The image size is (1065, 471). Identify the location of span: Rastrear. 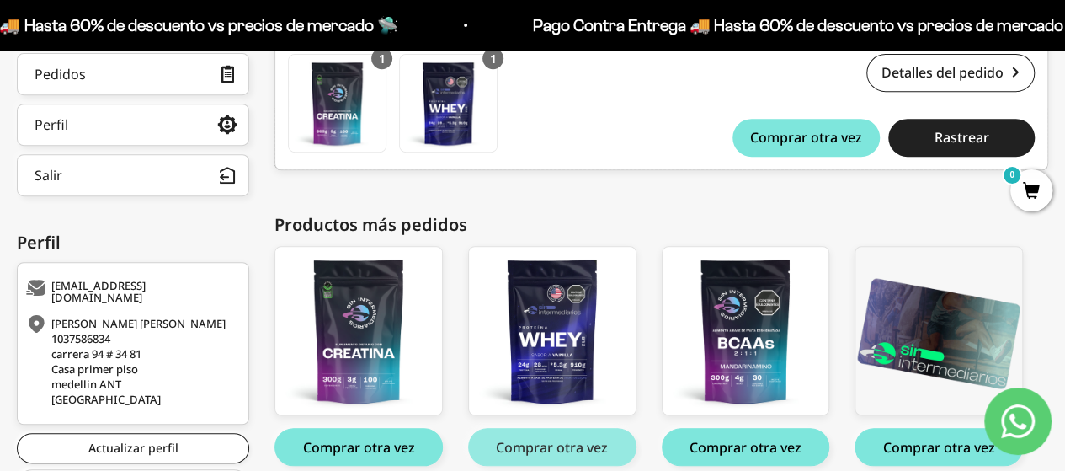
(961, 137).